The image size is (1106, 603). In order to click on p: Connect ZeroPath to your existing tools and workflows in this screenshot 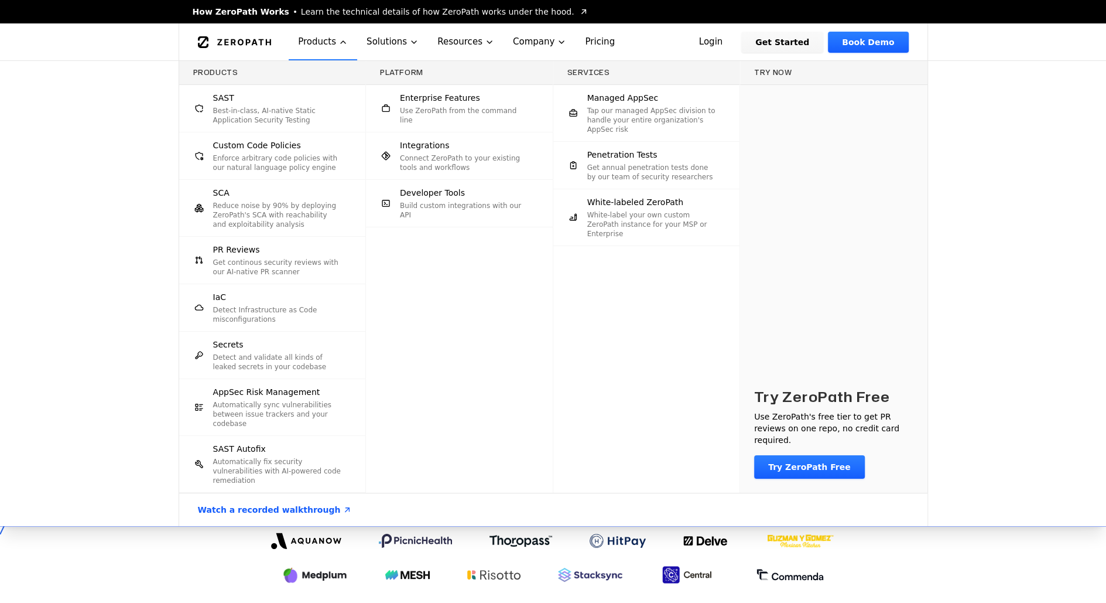, I will do `click(464, 163)`.